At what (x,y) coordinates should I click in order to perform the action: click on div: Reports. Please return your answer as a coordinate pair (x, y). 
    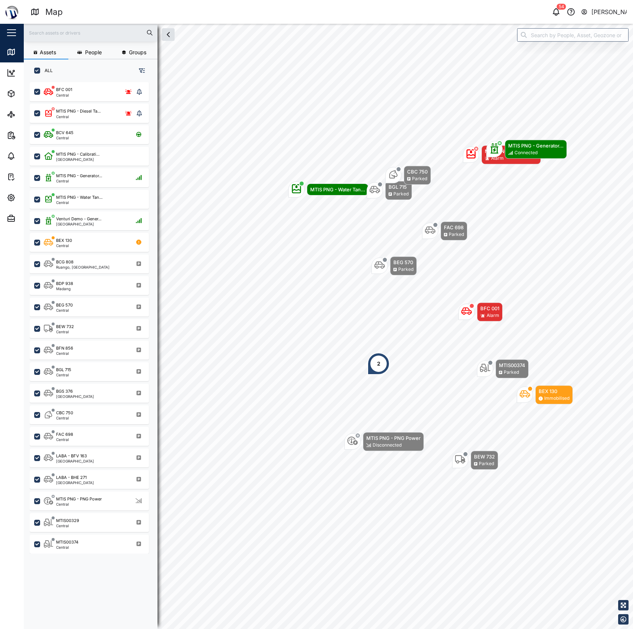
    Looking at the image, I should click on (32, 135).